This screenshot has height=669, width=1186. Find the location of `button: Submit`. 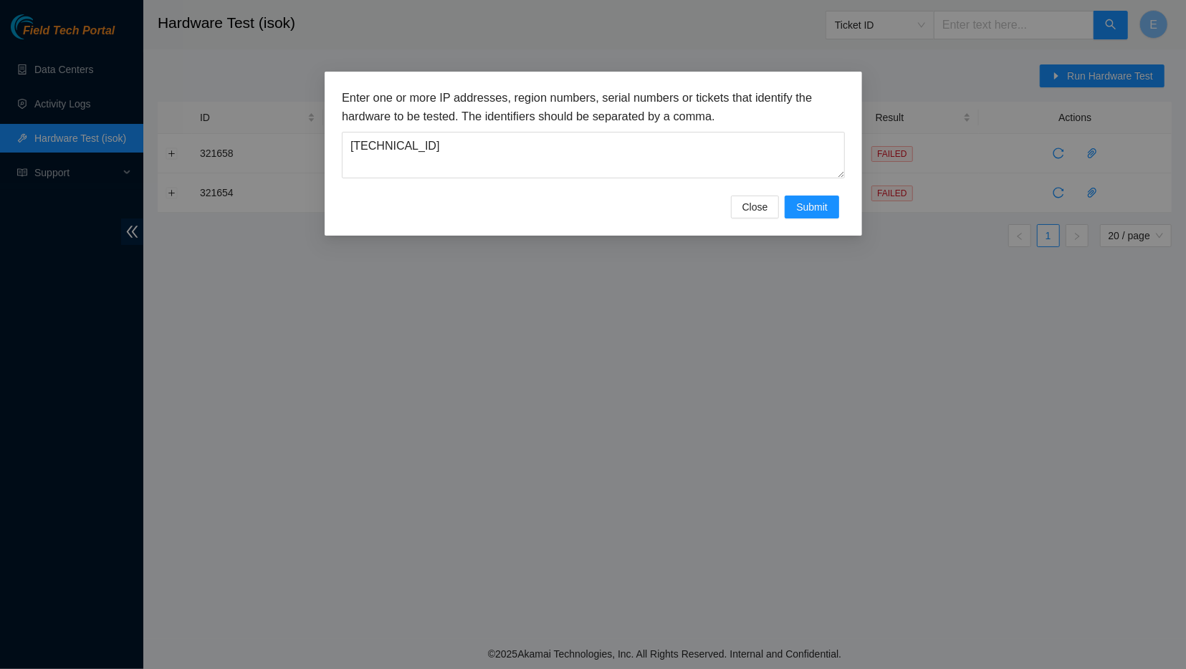

button: Submit is located at coordinates (812, 207).